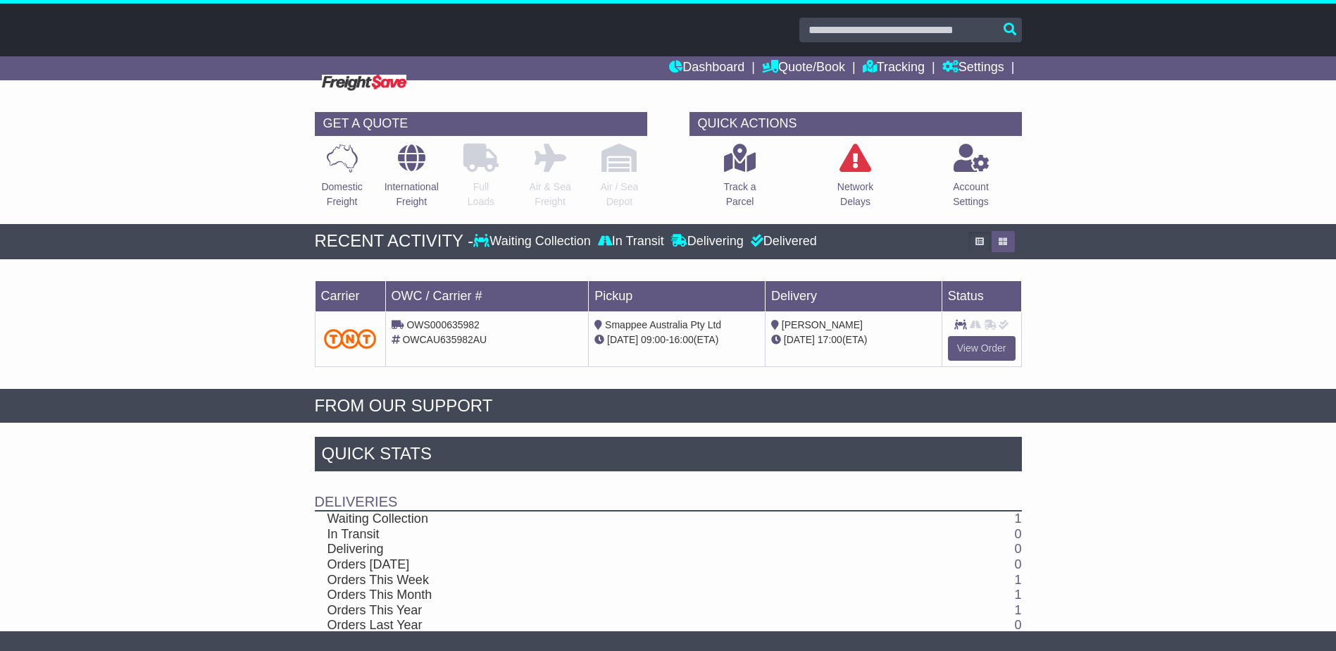 The width and height of the screenshot is (1336, 651). Describe the element at coordinates (677, 296) in the screenshot. I see `td: Pickup` at that location.